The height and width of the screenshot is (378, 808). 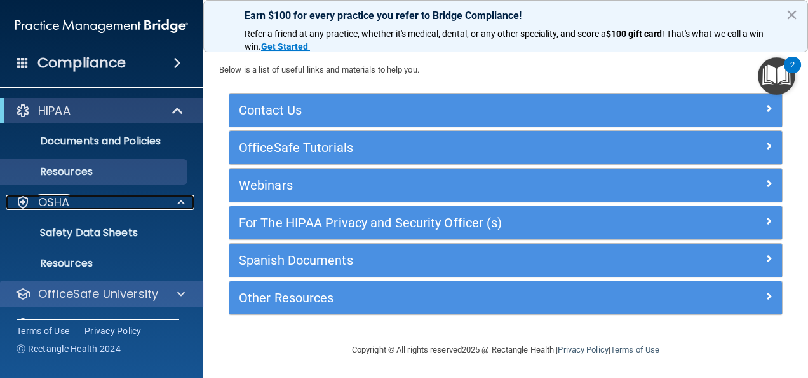 I want to click on button: Open Resource Center, 2 new notifications, so click(x=777, y=76).